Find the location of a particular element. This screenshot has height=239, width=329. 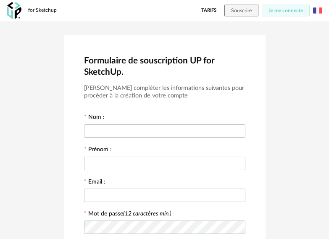

a: Tarifs is located at coordinates (209, 11).